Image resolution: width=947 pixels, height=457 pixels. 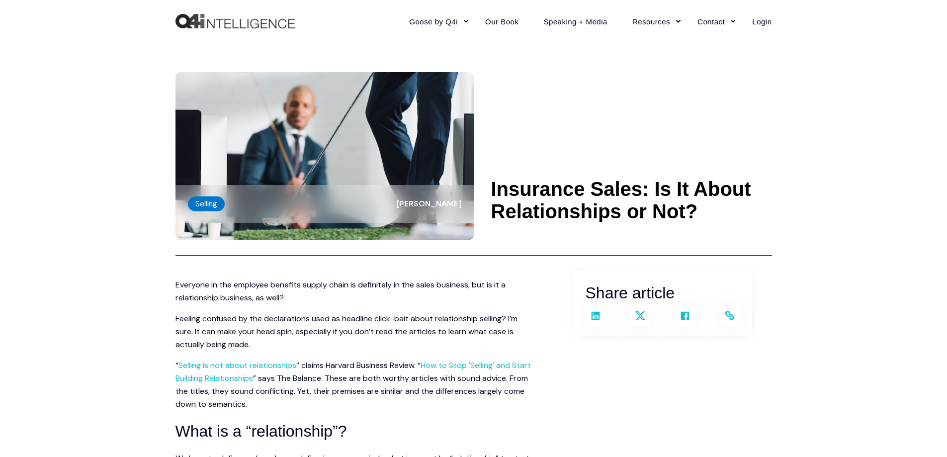 I want to click on a: Back to Home, so click(x=235, y=21).